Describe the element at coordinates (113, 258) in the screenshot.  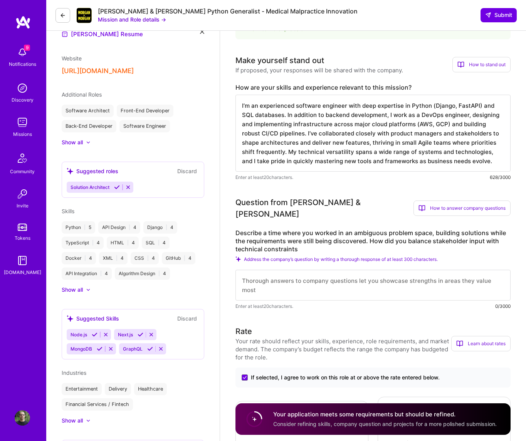
I see `div: XML 4` at that location.